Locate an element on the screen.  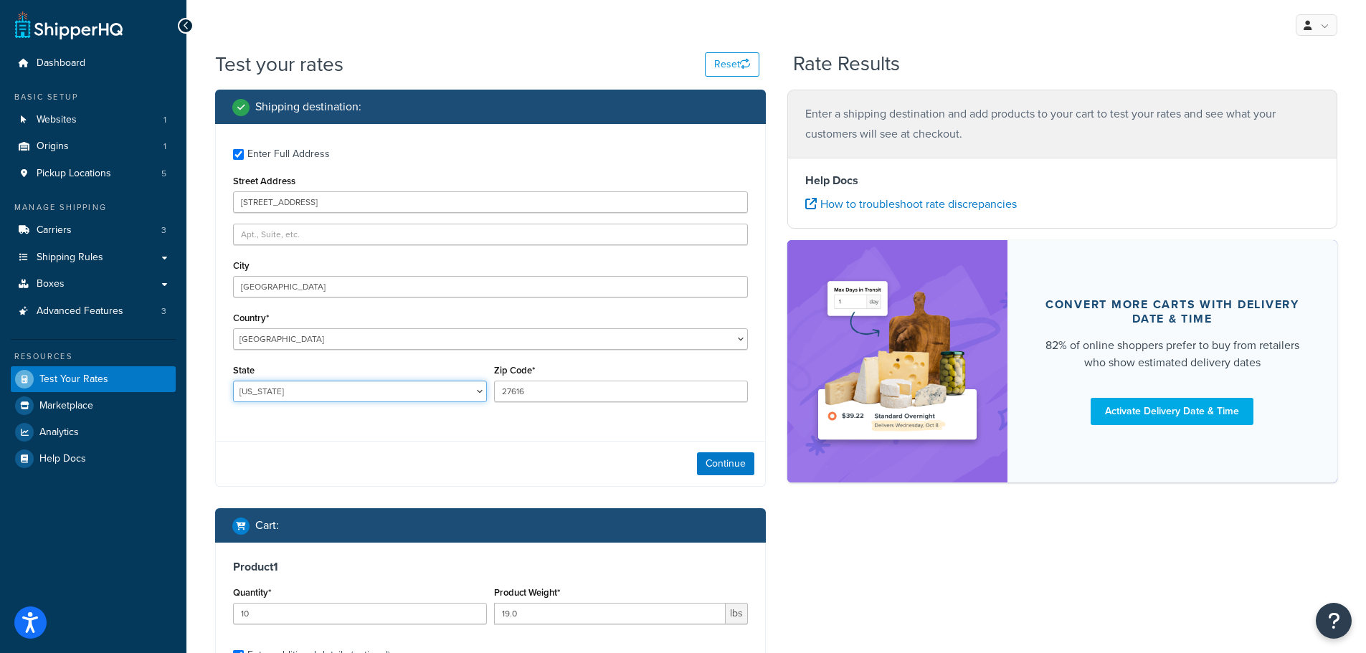
span: Boxes is located at coordinates (50, 284).